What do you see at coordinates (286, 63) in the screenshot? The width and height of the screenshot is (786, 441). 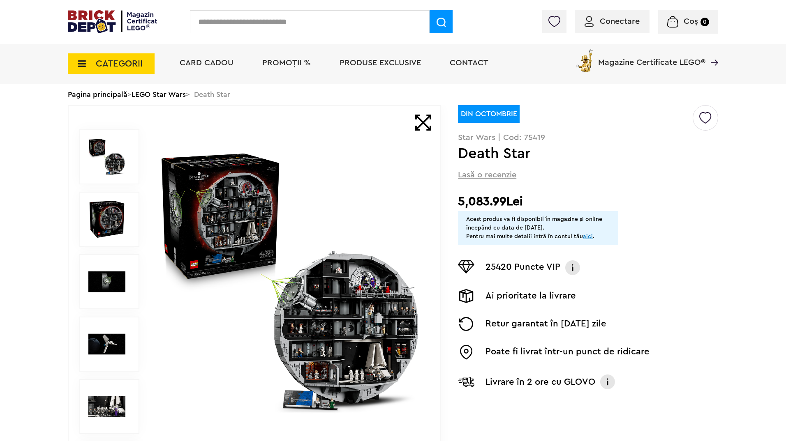 I see `span: PROMOȚII %` at bounding box center [286, 63].